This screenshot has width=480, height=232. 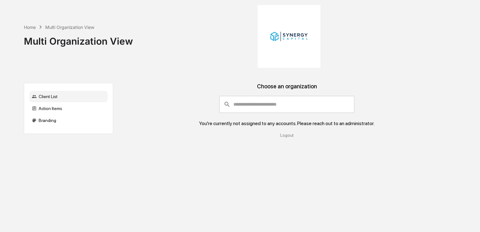 I want to click on img: Synergy Capital, so click(x=289, y=36).